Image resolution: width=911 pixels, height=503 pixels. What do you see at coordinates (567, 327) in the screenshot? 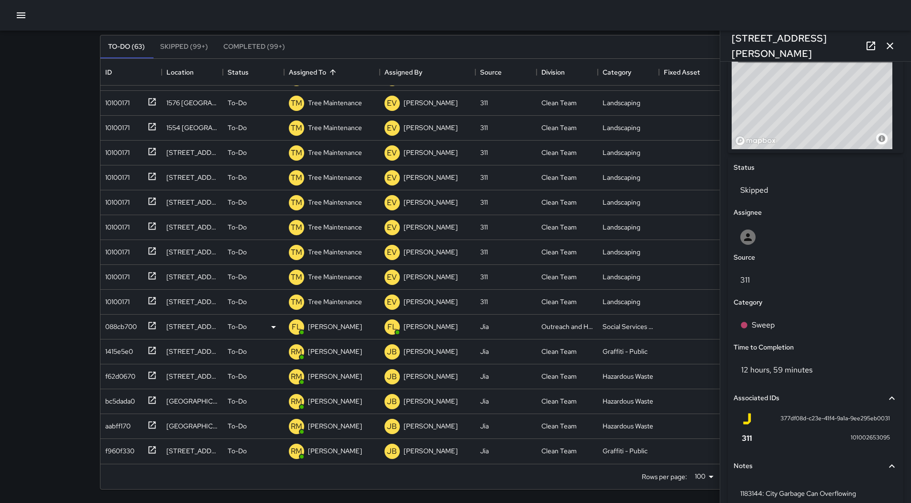
I see `div: Outreach and Hospitality` at bounding box center [567, 327].